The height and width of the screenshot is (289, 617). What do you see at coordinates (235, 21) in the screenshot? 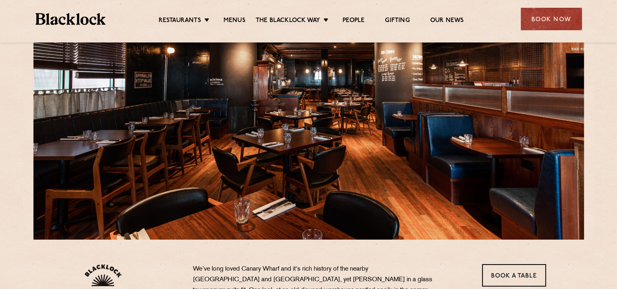
I see `a: Menus` at bounding box center [235, 21].